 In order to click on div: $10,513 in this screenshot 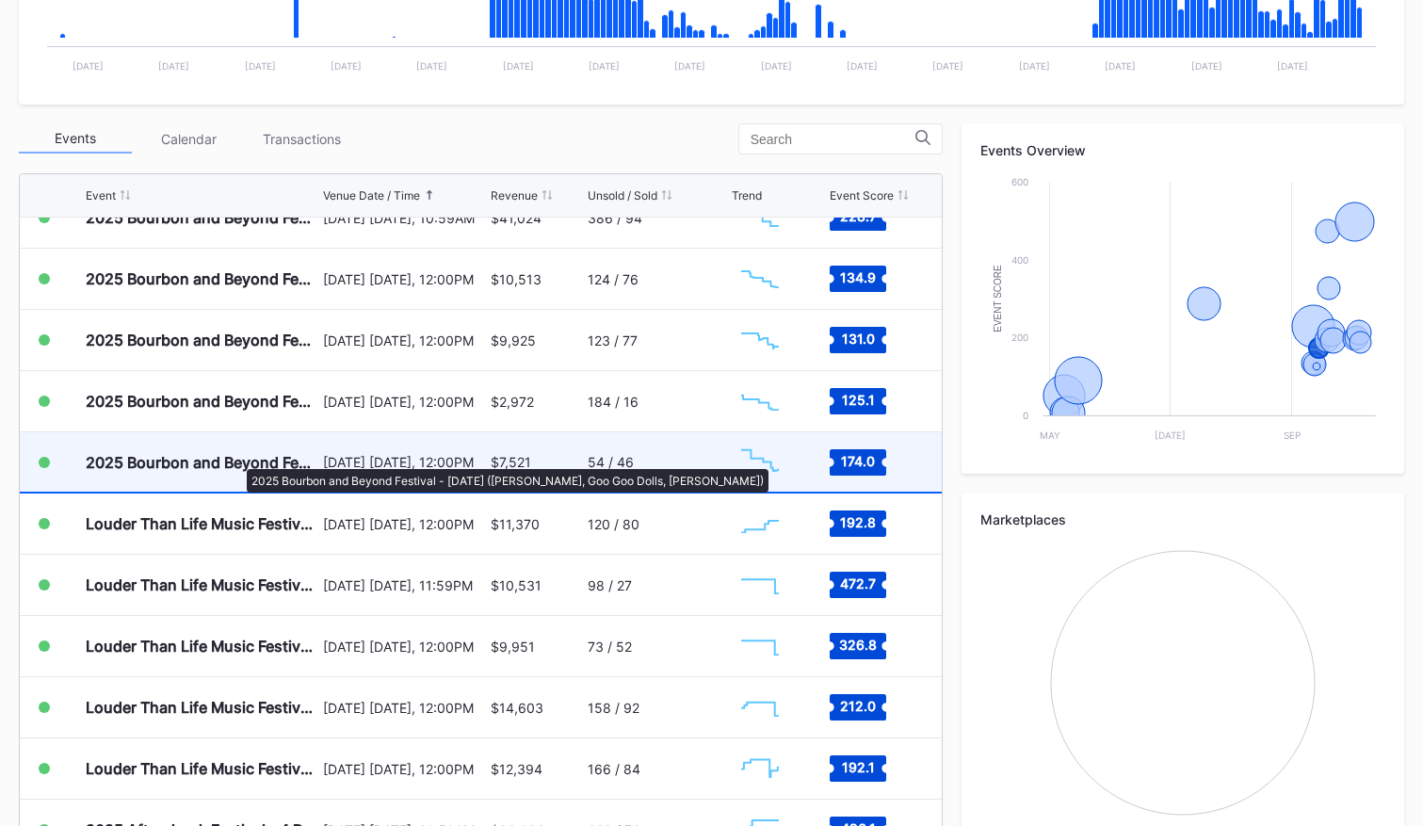, I will do `click(516, 279)`.